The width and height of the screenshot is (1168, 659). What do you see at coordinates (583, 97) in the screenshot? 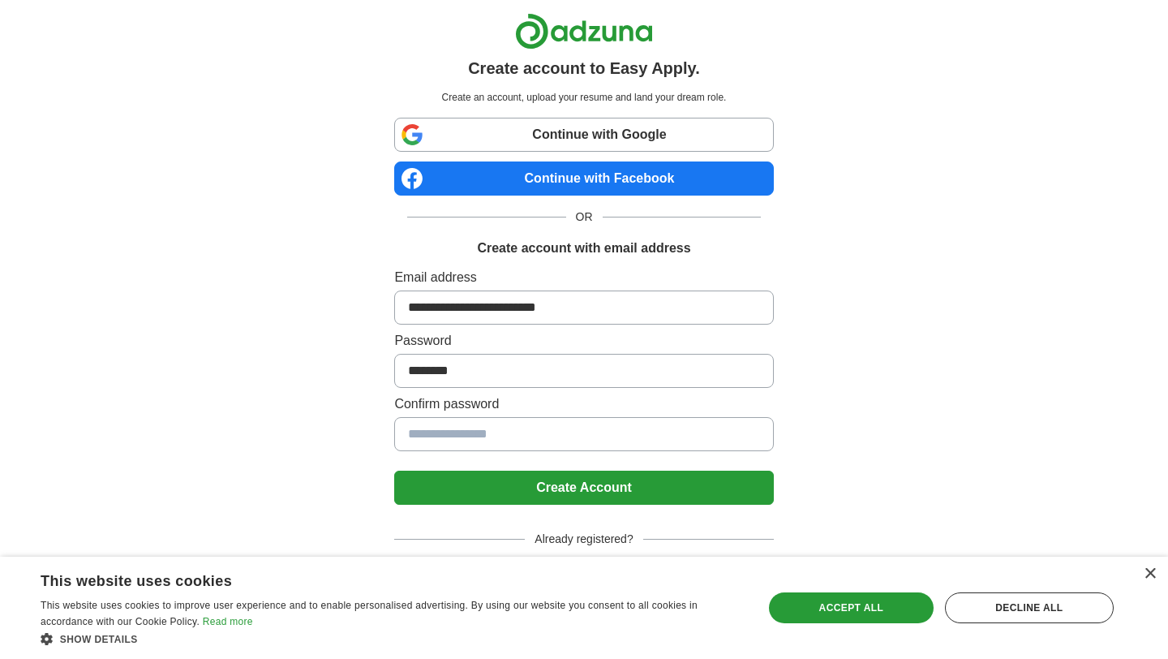
I see `p: Create an account, upload your resume and land your dream role.` at bounding box center [583, 97].